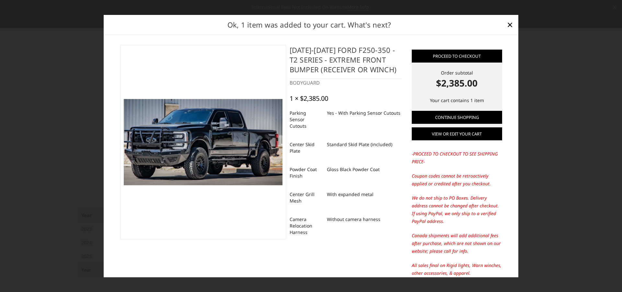 This screenshot has width=622, height=292. What do you see at coordinates (306, 119) in the screenshot?
I see `dt: Parking Sensor Cutouts` at bounding box center [306, 119].